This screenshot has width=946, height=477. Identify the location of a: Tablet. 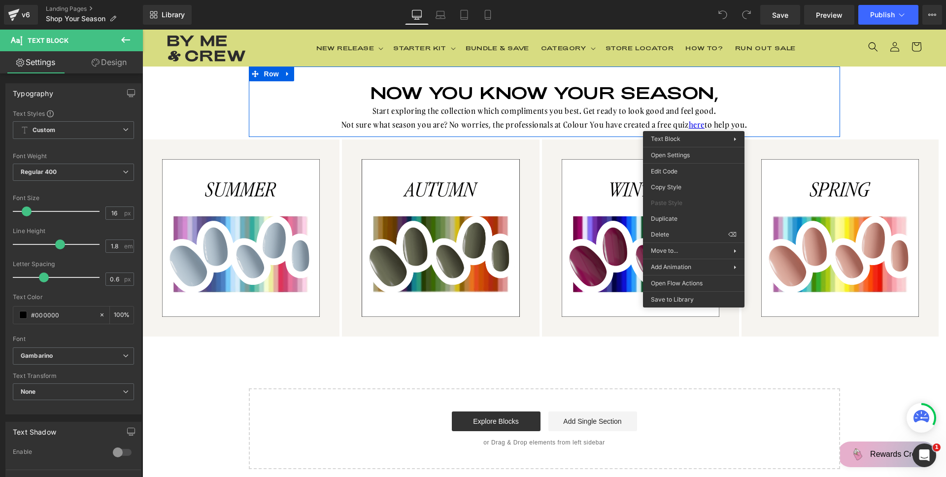
(464, 15).